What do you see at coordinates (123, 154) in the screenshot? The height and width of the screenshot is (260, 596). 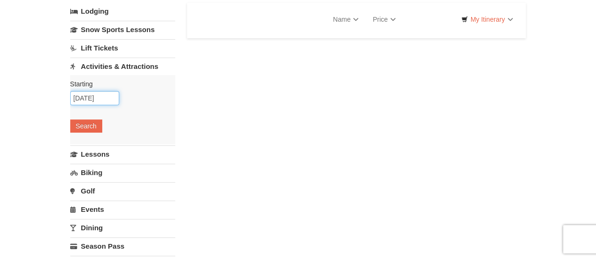 I see `a: Lessons` at bounding box center [123, 154].